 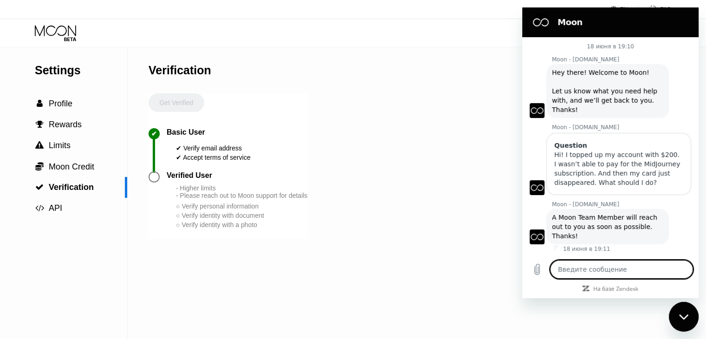 I want to click on h2: Moon, so click(x=101, y=15).